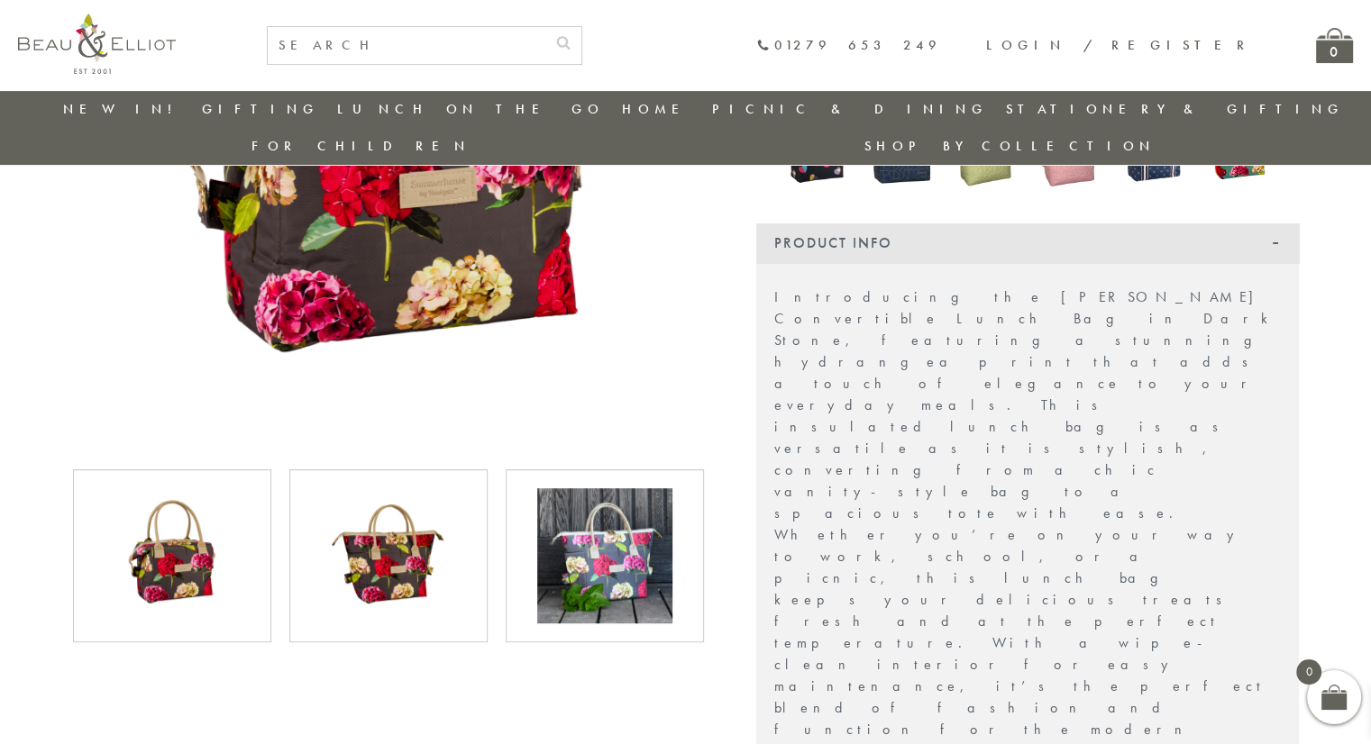  Describe the element at coordinates (361, 146) in the screenshot. I see `a: For Children` at that location.